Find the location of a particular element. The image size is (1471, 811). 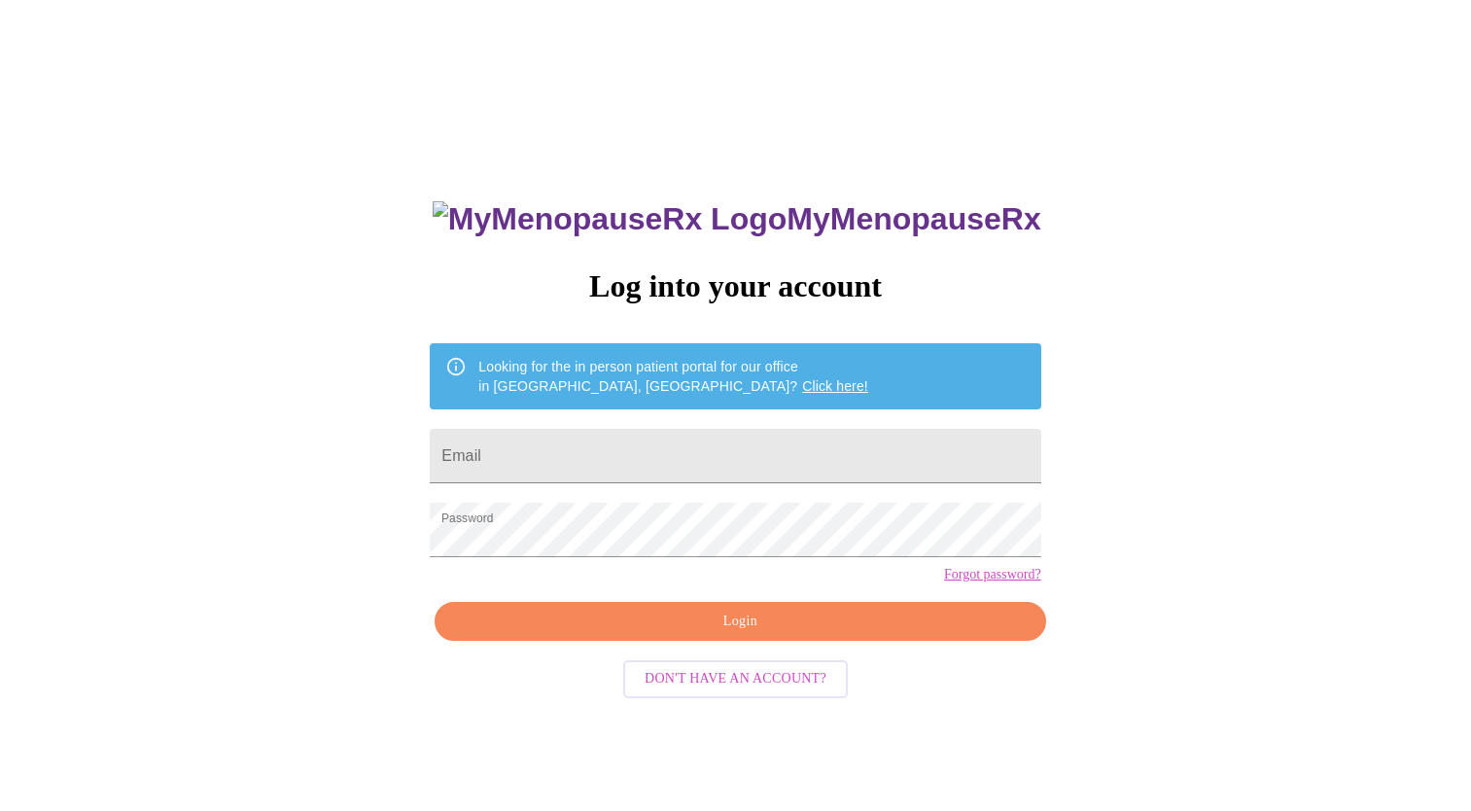

a: Forgot password? is located at coordinates (993, 575).